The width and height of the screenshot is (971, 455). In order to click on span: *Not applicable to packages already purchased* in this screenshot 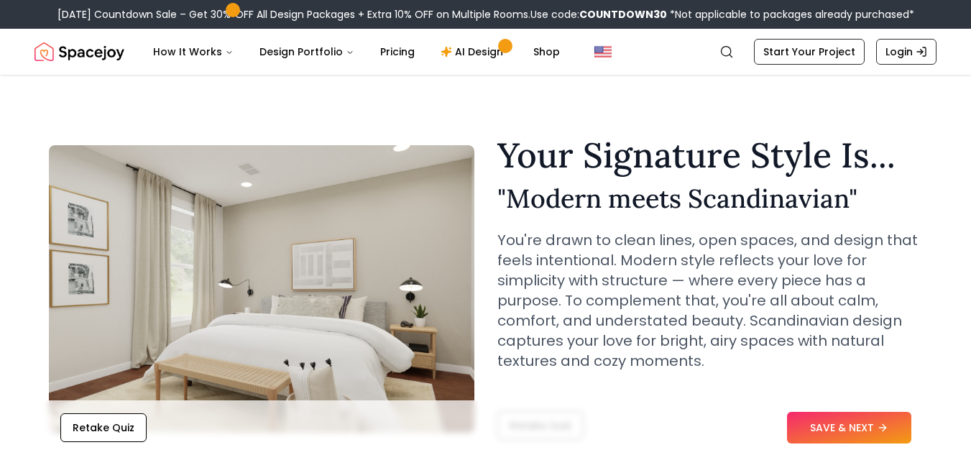, I will do `click(790, 14)`.